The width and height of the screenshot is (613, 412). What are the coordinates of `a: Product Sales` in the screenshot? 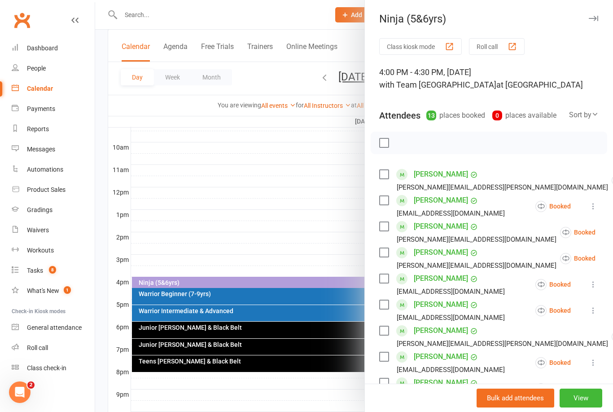 It's located at (53, 189).